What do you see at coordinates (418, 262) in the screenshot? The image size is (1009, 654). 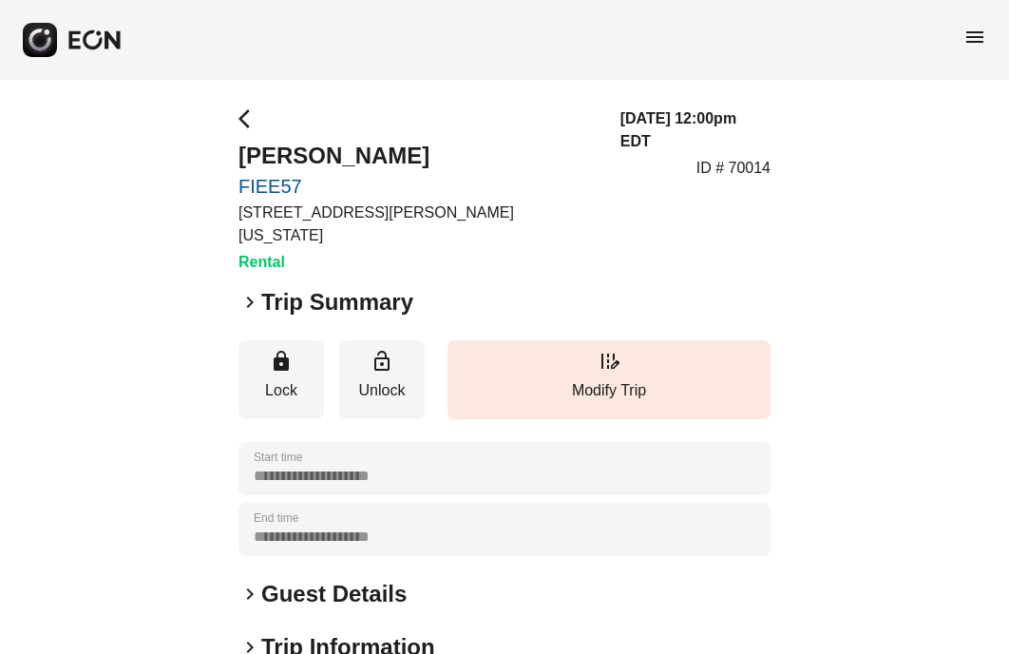 I see `h3: Rental` at bounding box center [418, 262].